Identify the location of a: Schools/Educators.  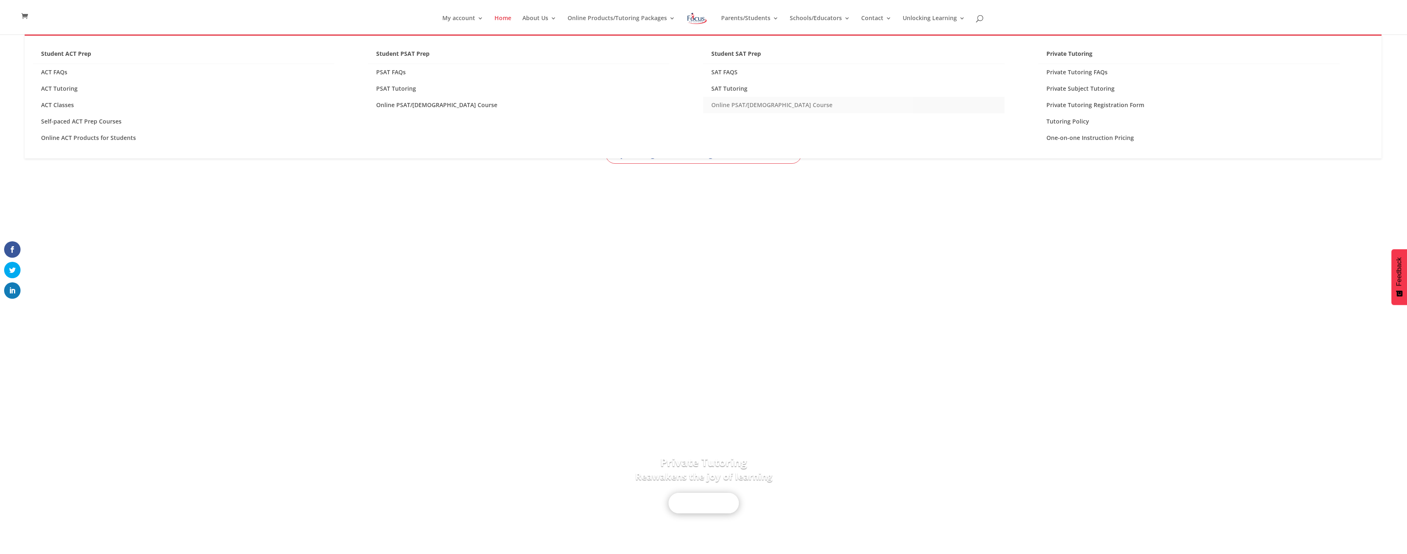
(819, 25).